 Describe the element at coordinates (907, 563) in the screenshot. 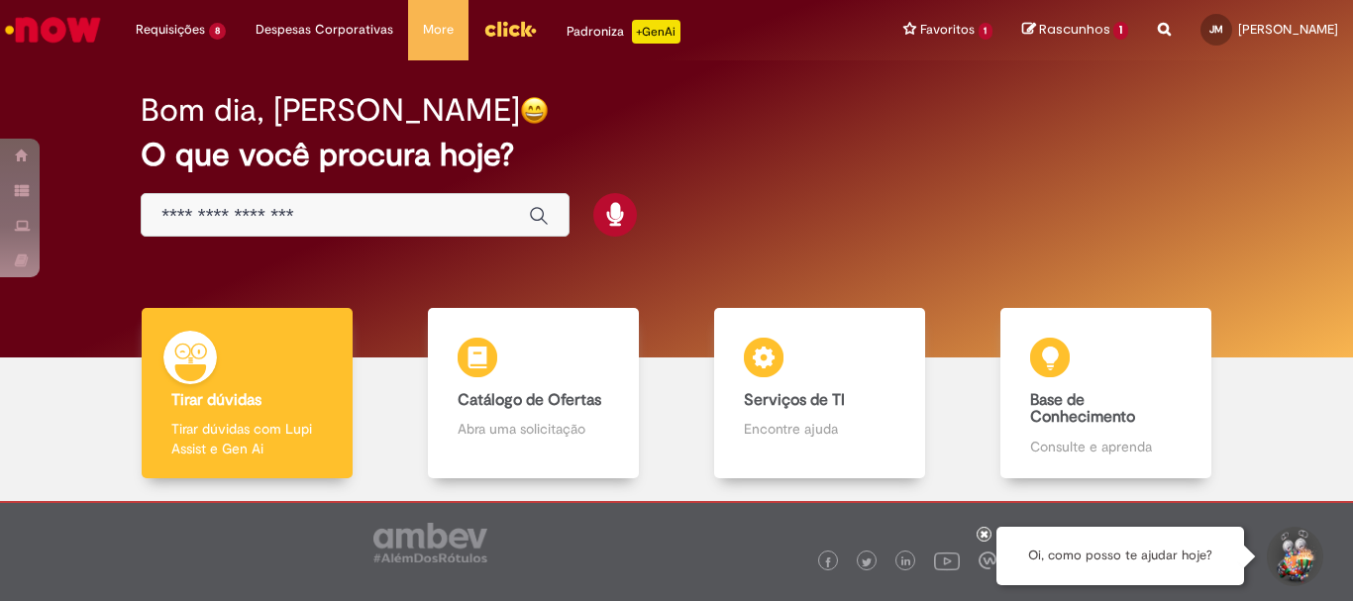

I see `img: logo_footer_linkedin.png` at that location.